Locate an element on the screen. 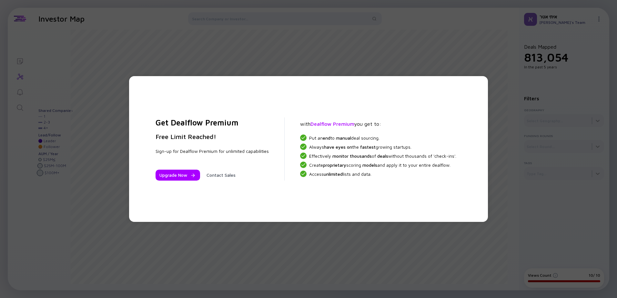  div: Contact Sales is located at coordinates (221, 175).